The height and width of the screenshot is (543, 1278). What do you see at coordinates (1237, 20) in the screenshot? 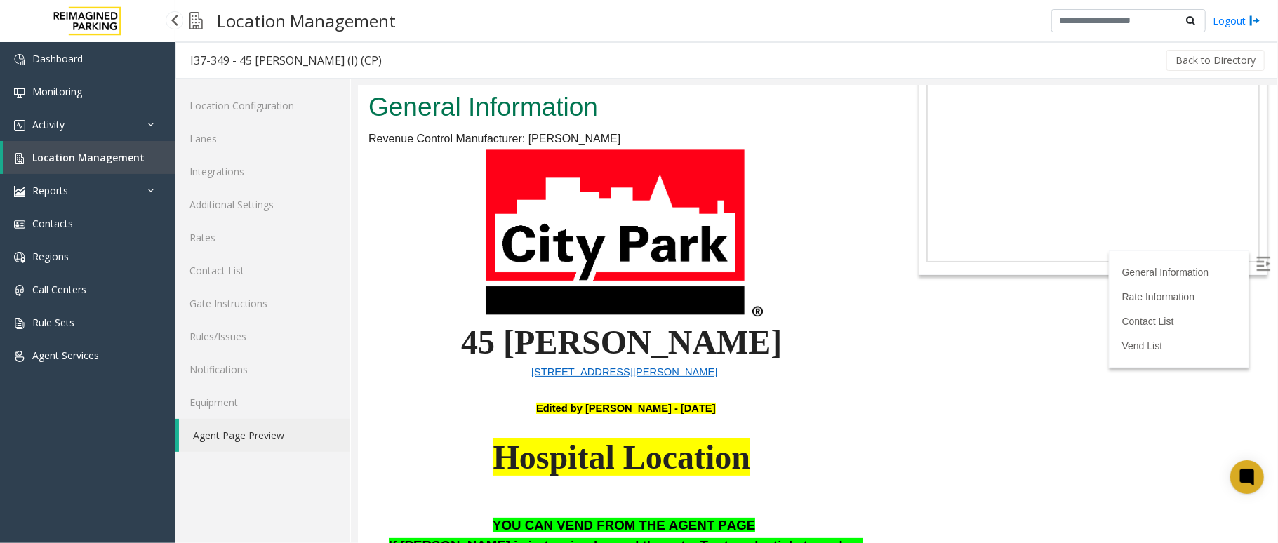
I see `a: Logout` at bounding box center [1237, 20].